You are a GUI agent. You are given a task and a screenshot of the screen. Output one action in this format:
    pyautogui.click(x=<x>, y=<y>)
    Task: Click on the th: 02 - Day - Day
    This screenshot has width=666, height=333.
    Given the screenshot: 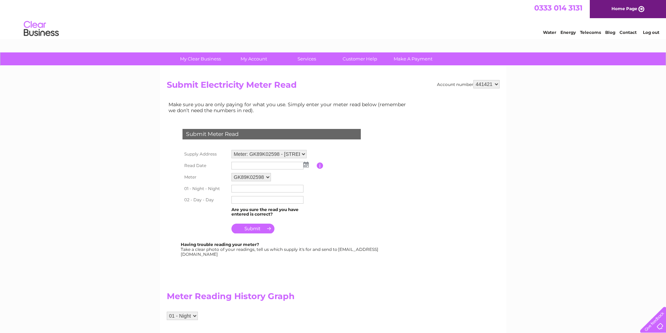 What is the action you would take?
    pyautogui.click(x=205, y=200)
    